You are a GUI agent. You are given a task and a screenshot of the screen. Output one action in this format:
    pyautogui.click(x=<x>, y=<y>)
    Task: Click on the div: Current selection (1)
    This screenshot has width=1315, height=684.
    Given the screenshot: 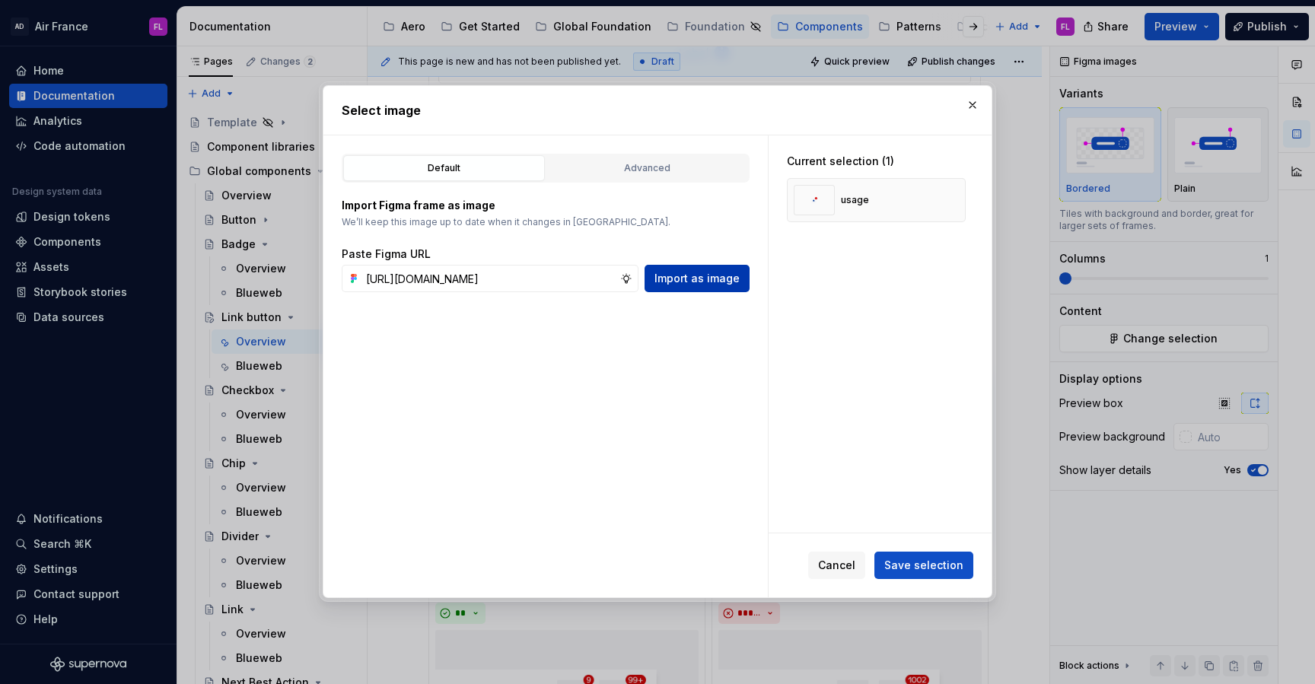 What is the action you would take?
    pyautogui.click(x=876, y=161)
    